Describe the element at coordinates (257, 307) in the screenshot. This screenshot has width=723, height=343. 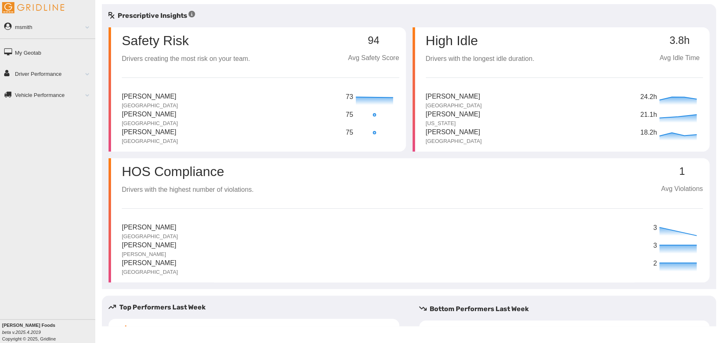
I see `h5: Top Performers Last Week` at that location.